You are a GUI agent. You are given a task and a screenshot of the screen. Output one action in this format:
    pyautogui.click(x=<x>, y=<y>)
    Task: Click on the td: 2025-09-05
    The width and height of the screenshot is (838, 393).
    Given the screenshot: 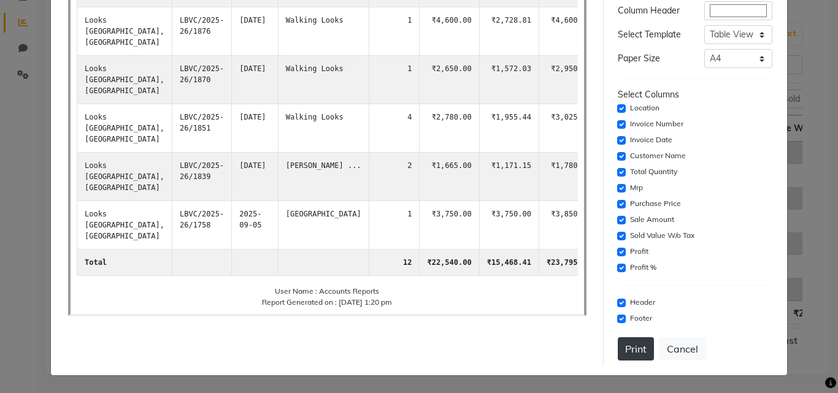 What is the action you would take?
    pyautogui.click(x=255, y=225)
    